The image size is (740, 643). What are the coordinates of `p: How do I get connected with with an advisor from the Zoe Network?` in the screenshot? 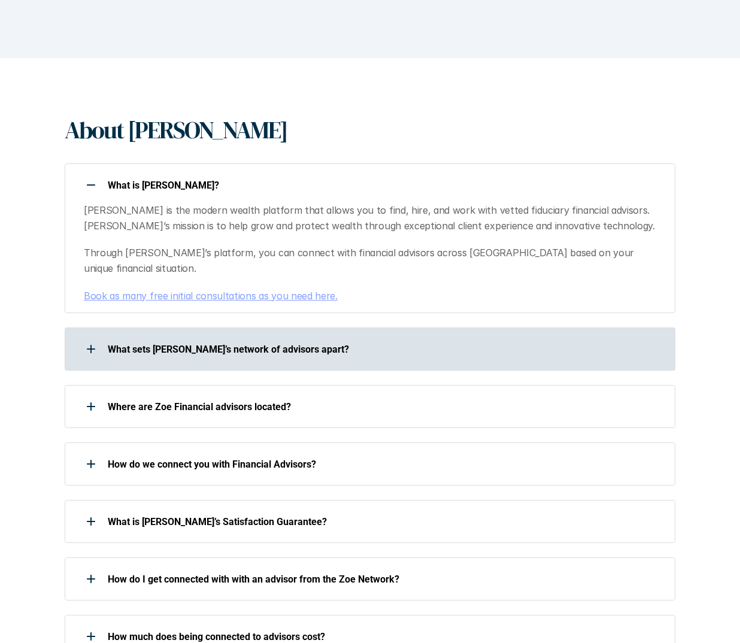 It's located at (384, 579).